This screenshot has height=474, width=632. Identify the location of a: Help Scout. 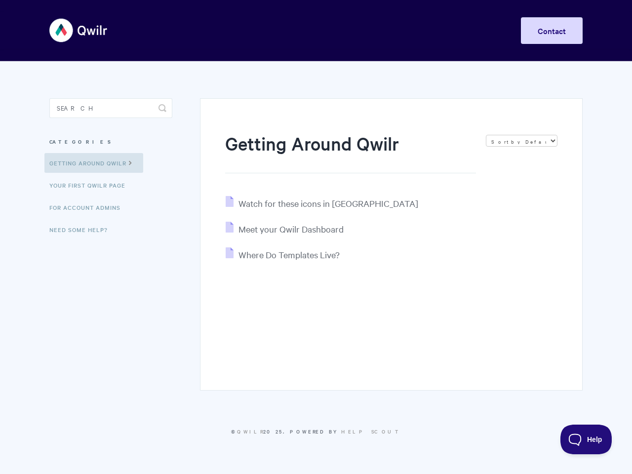
(371, 431).